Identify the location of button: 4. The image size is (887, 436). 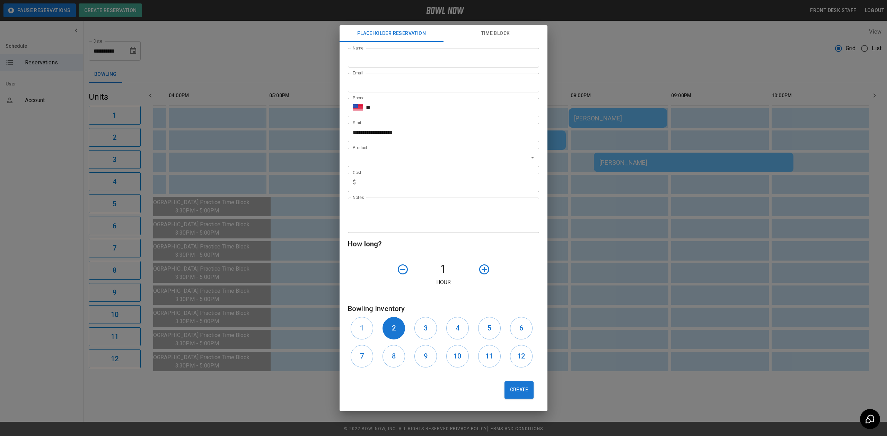
(457, 328).